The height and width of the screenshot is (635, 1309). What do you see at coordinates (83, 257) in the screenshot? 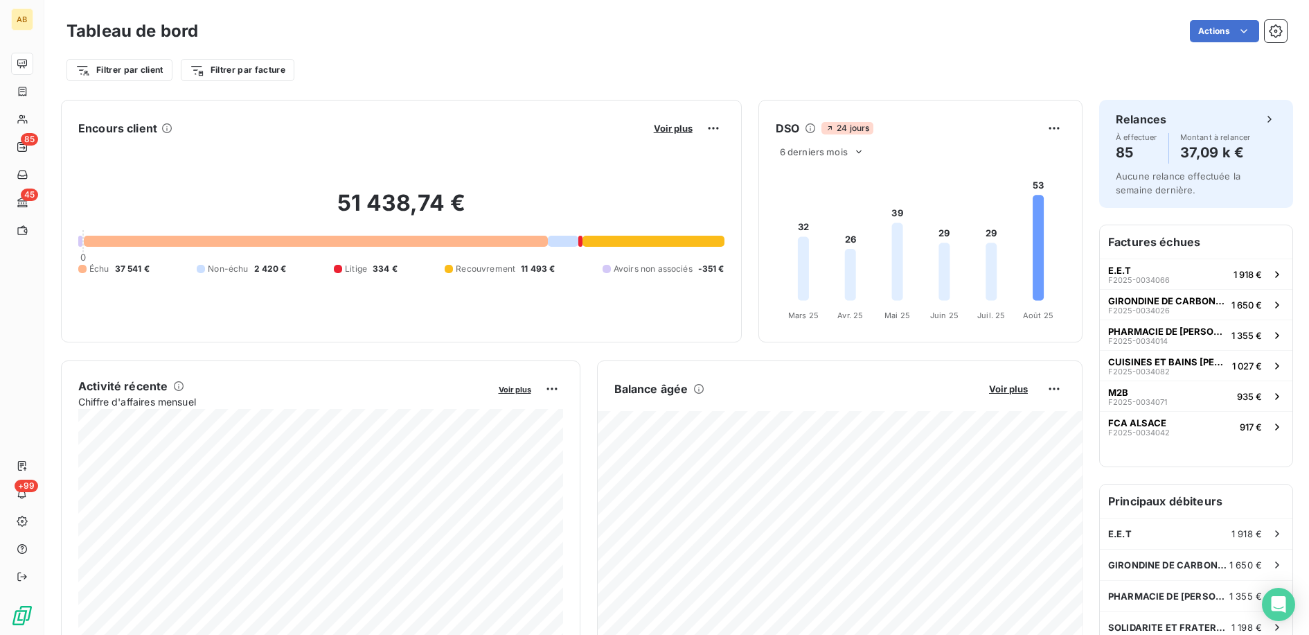
I see `span: 0` at bounding box center [83, 257].